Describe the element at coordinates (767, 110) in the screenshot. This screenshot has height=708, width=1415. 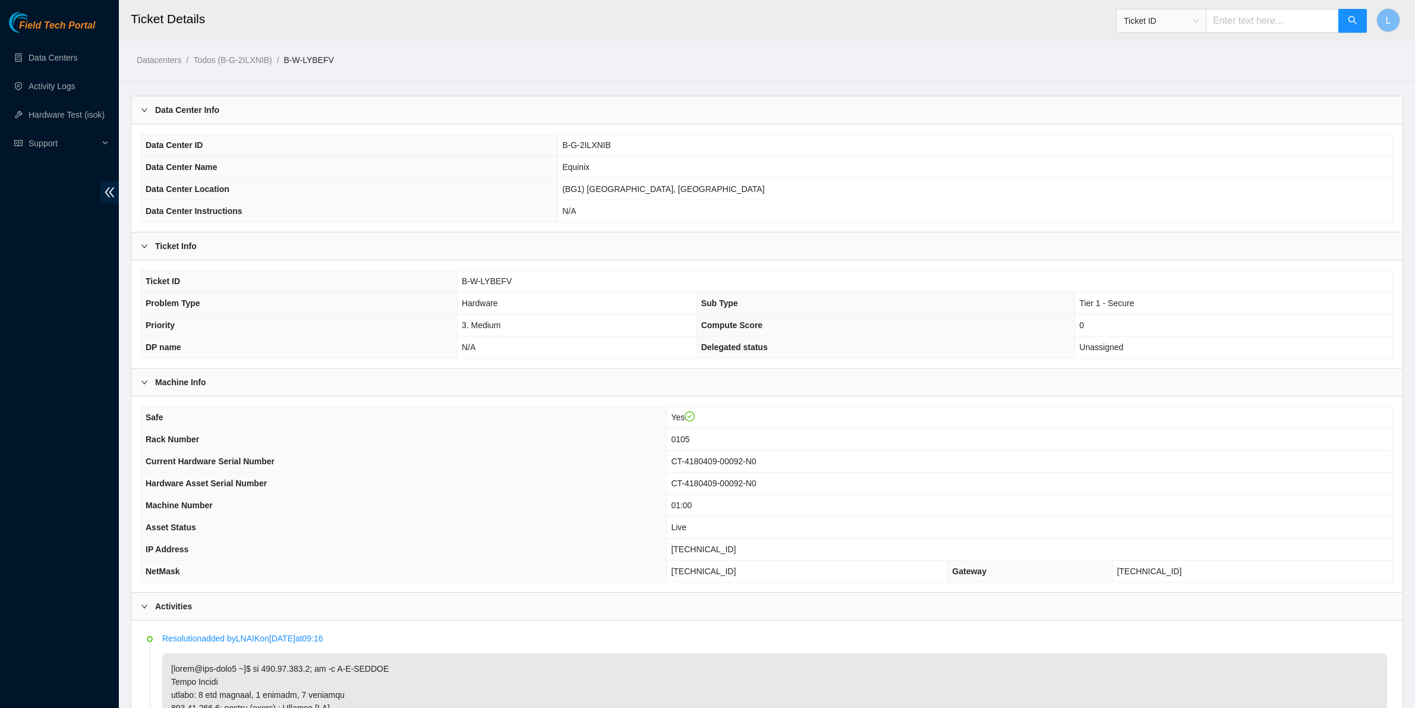
I see `div: Data Center Info` at that location.